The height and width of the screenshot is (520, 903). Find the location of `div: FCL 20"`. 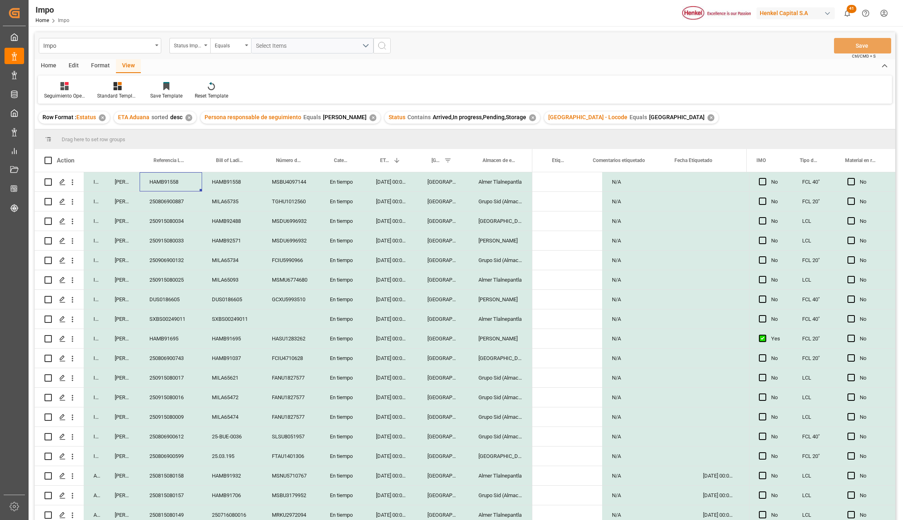

div: FCL 20" is located at coordinates (815, 456).